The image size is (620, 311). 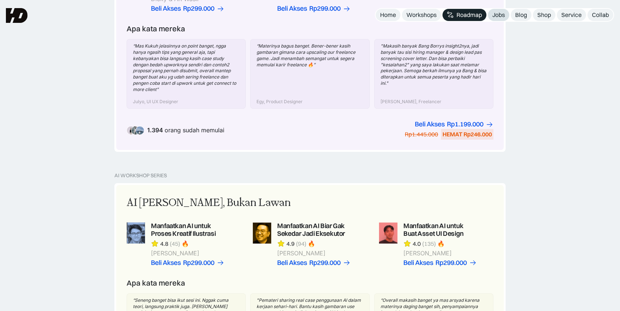 What do you see at coordinates (388, 15) in the screenshot?
I see `a: Home` at bounding box center [388, 15].